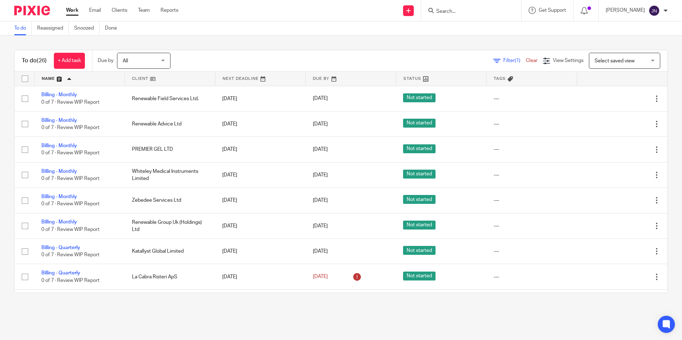 This screenshot has height=340, width=682. I want to click on a: Work, so click(72, 10).